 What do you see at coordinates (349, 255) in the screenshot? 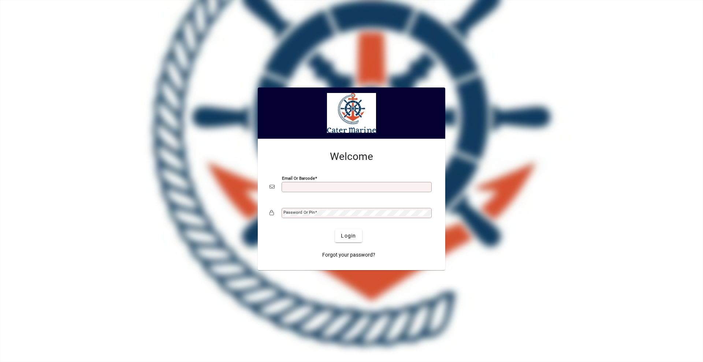
I see `a: Forgot your password?` at bounding box center [349, 255].